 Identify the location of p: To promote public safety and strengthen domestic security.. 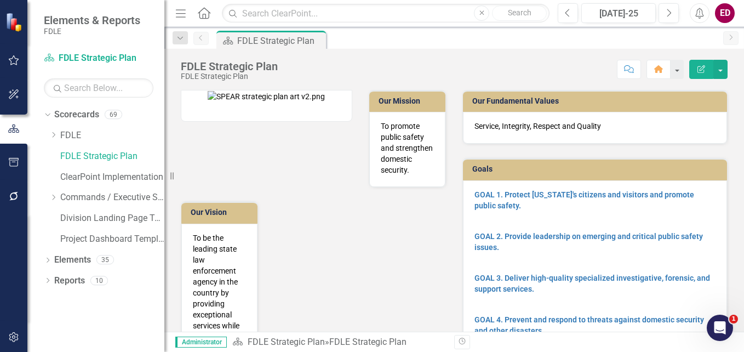
(407, 148).